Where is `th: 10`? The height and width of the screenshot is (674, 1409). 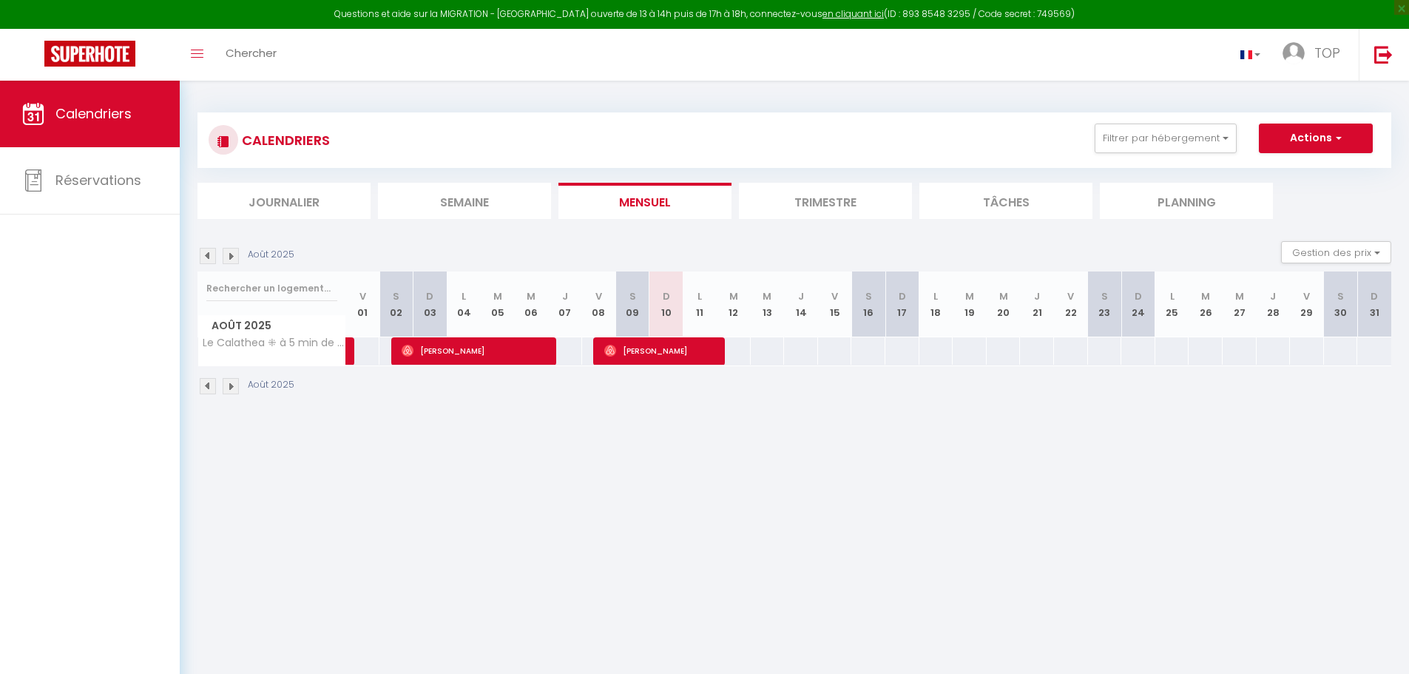 th: 10 is located at coordinates (666, 304).